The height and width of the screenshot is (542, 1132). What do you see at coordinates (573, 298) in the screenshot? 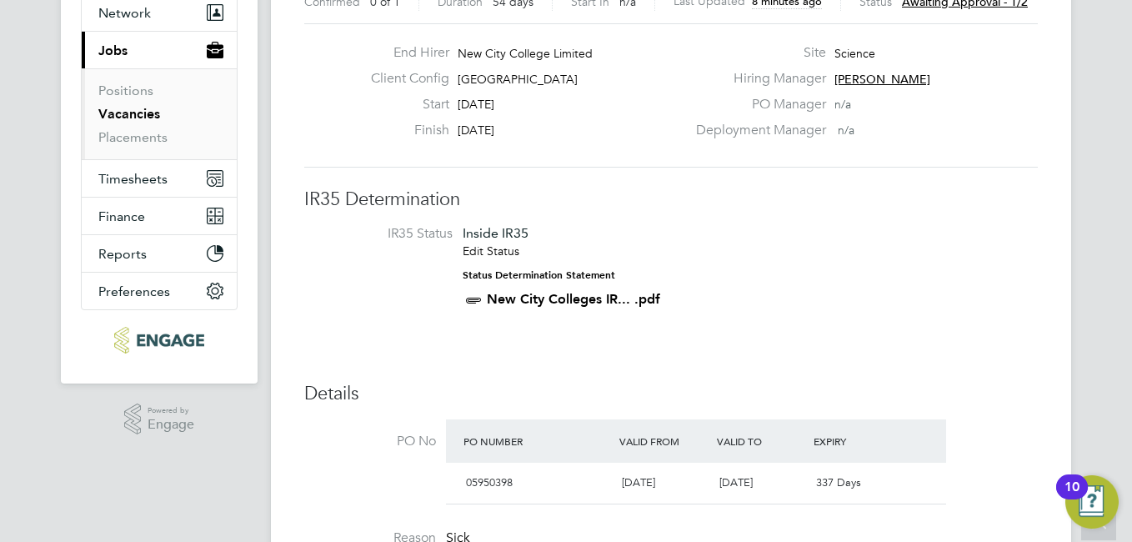
I see `a: New City Colleges IR... .pdf` at bounding box center [573, 298].